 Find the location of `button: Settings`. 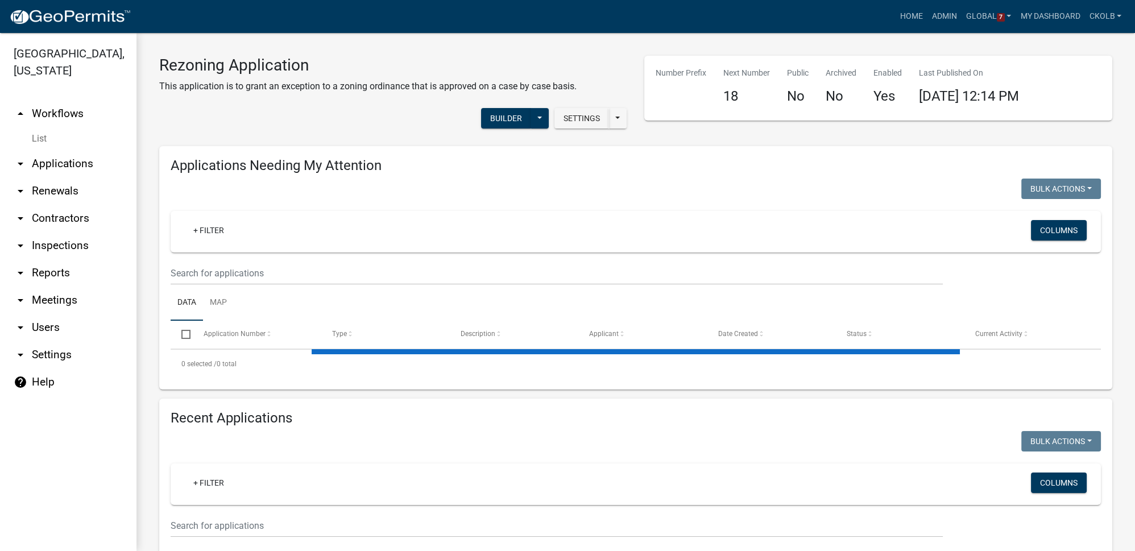

button: Settings is located at coordinates (582, 118).